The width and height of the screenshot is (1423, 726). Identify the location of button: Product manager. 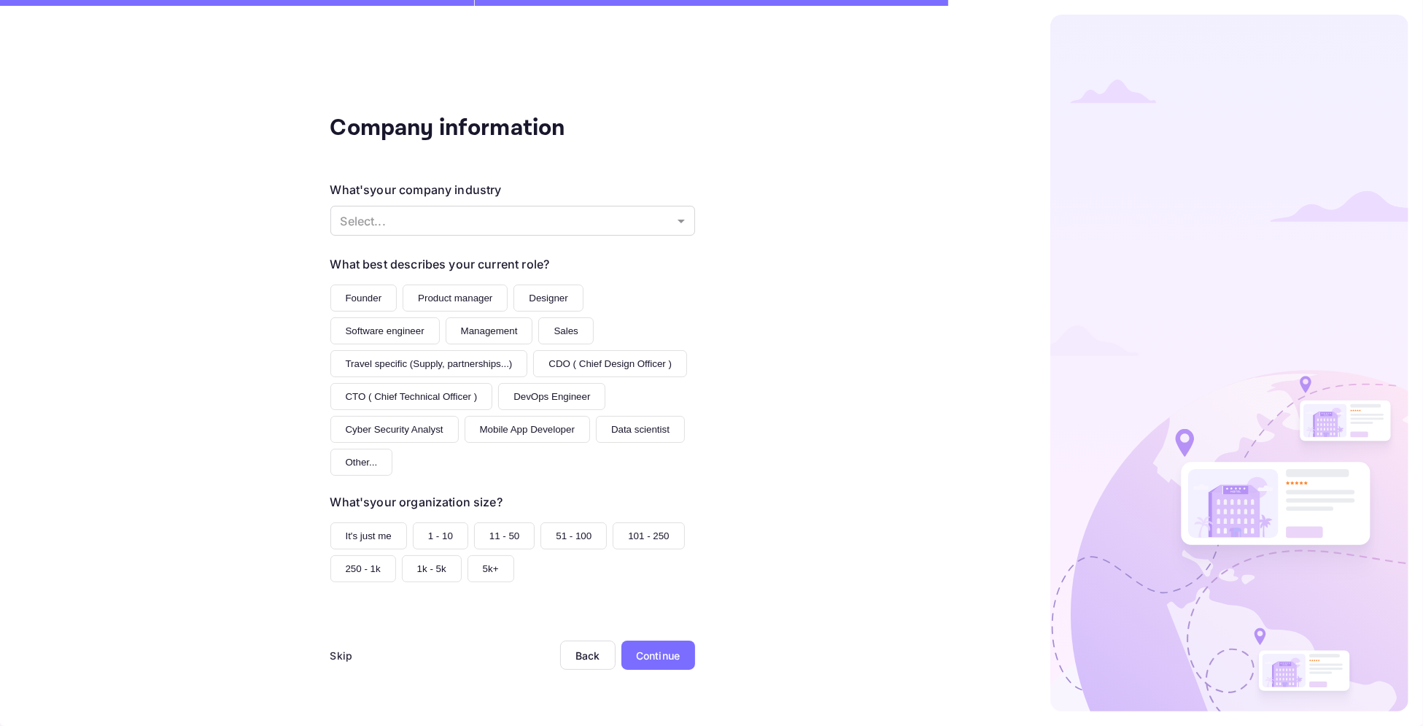
(455, 298).